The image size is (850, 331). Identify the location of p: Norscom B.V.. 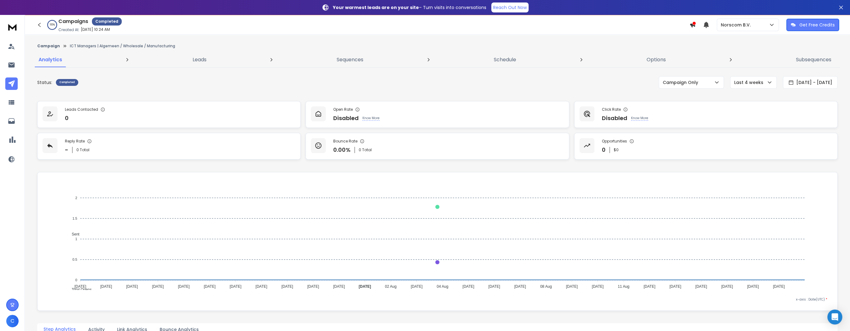
(737, 25).